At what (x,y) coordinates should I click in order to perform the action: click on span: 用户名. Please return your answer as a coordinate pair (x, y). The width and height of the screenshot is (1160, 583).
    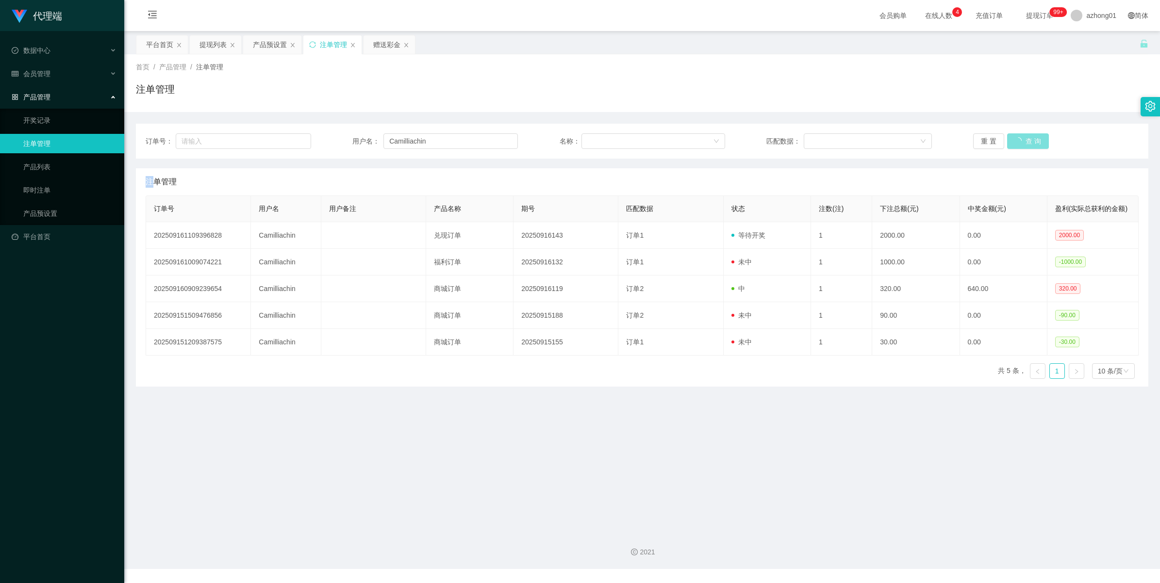
    Looking at the image, I should click on (269, 209).